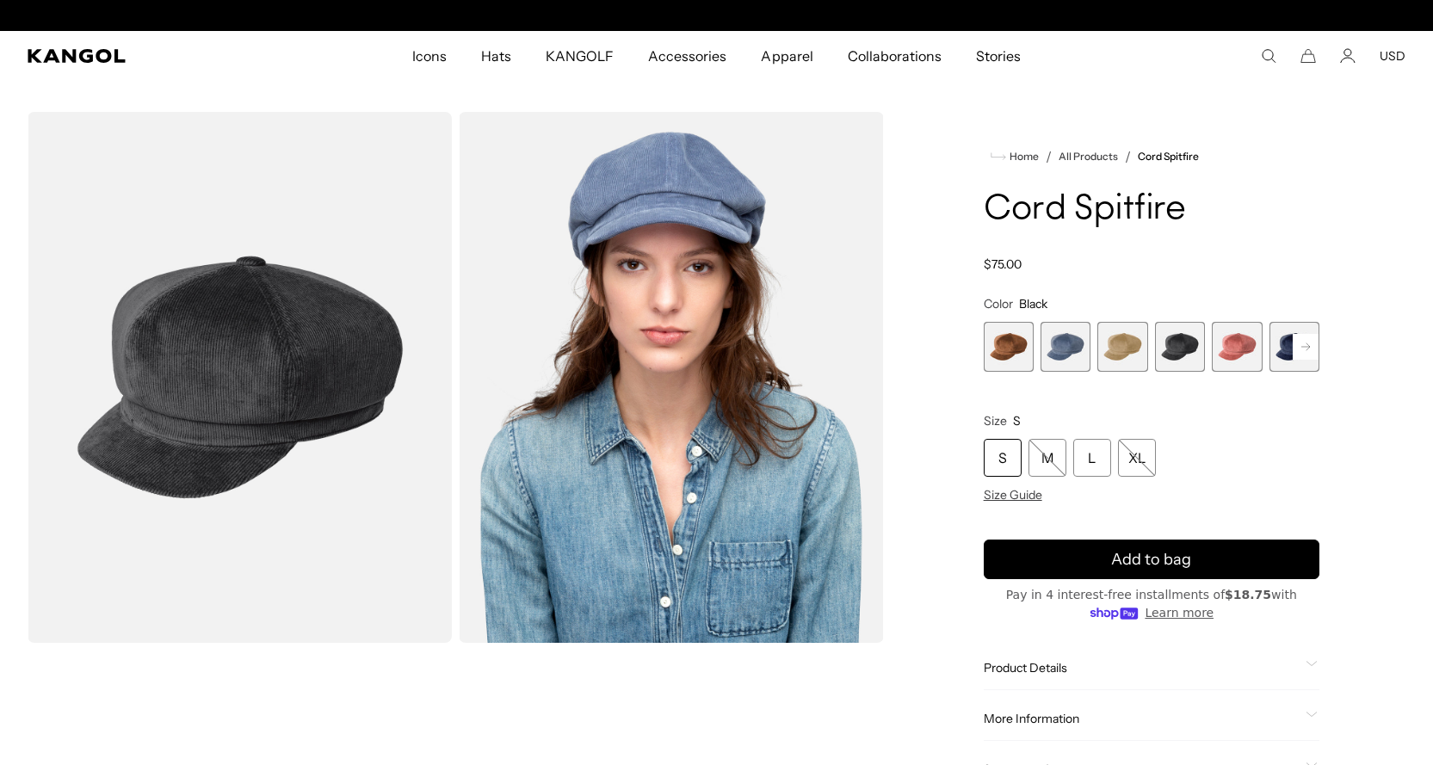 This screenshot has height=765, width=1433. I want to click on label: Blush, so click(1237, 347).